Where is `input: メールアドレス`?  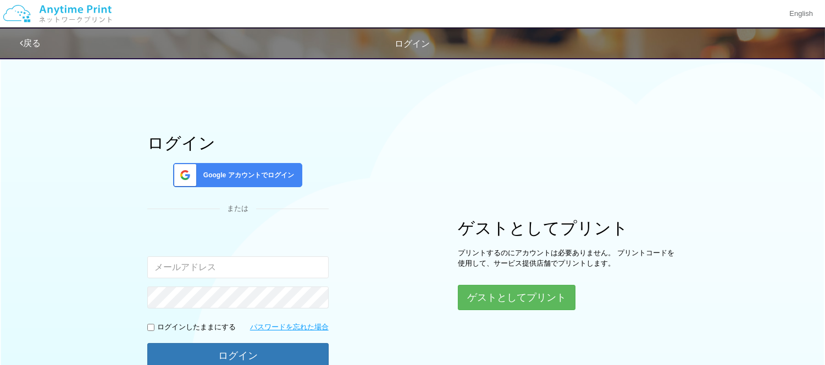 input: メールアドレス is located at coordinates (238, 268).